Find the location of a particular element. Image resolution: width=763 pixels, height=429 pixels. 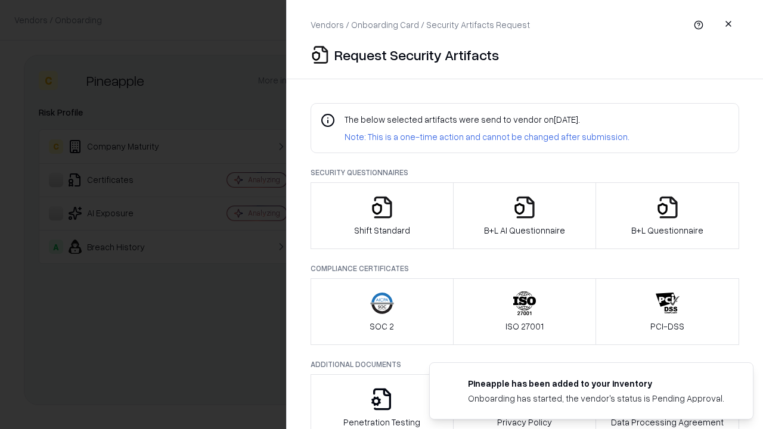

p: PCI-DSS is located at coordinates (667, 326).